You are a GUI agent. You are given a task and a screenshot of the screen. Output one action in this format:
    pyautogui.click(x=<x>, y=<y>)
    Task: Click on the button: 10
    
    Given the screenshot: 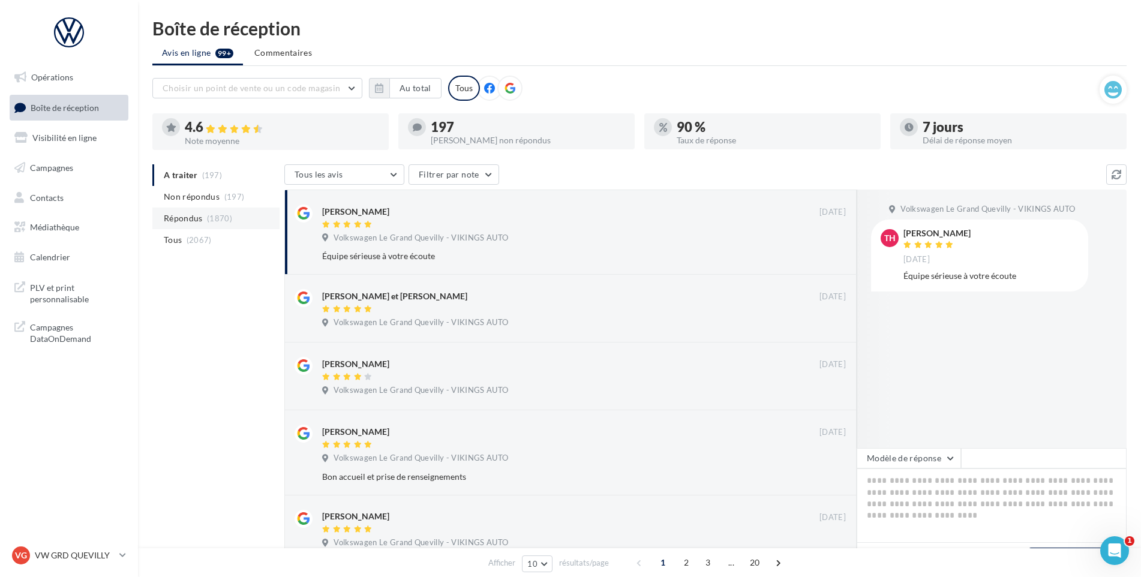 What is the action you would take?
    pyautogui.click(x=537, y=564)
    